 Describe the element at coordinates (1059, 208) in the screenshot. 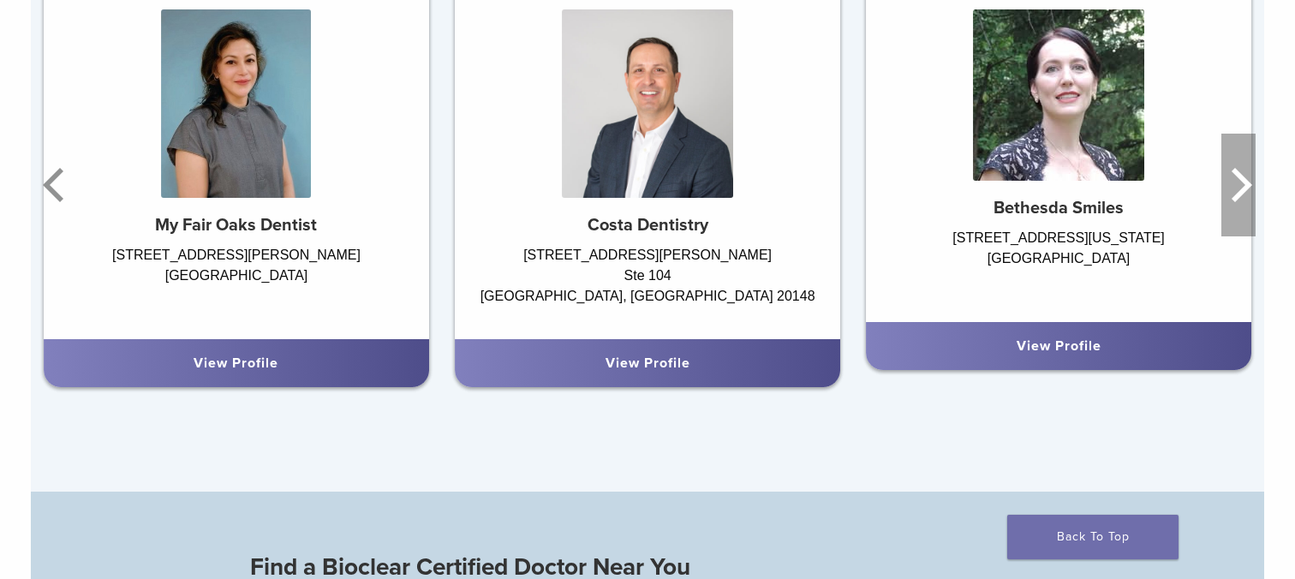

I see `strong: Bethesda Smiles` at that location.